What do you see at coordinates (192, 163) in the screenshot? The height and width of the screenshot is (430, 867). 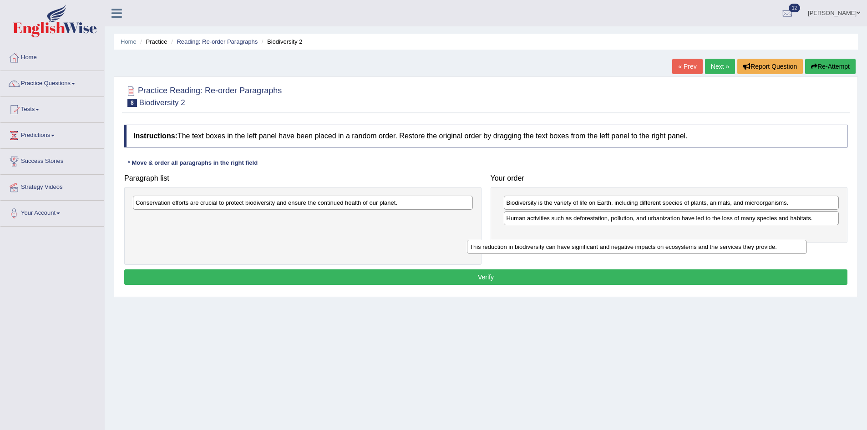 I see `div: * Move & order all paragraphs in the right field` at bounding box center [192, 163].